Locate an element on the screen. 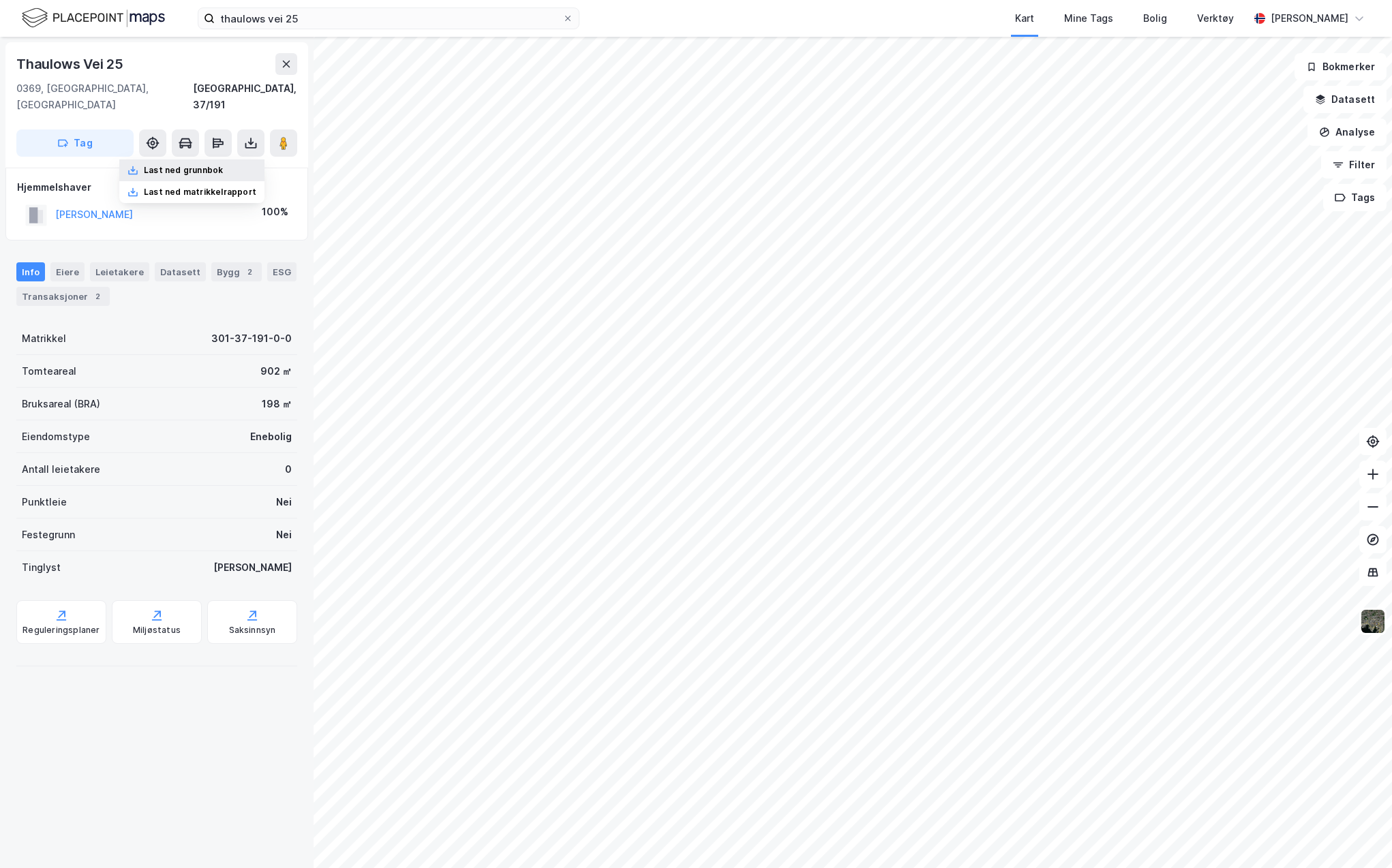 Image resolution: width=1392 pixels, height=868 pixels. div: Eiendomstype is located at coordinates (56, 437).